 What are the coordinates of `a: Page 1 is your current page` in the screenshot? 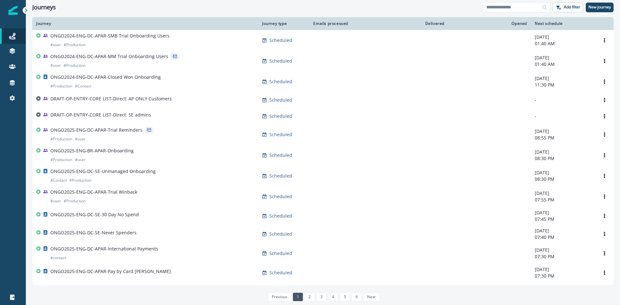 It's located at (298, 297).